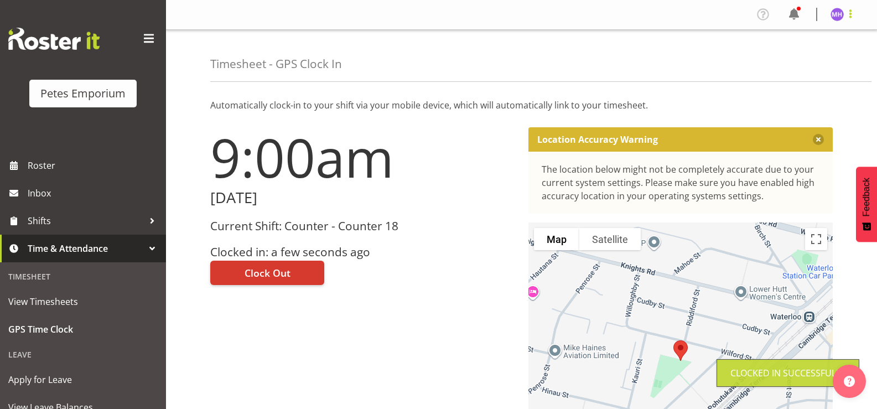  Describe the element at coordinates (557, 239) in the screenshot. I see `button: Show street map` at that location.